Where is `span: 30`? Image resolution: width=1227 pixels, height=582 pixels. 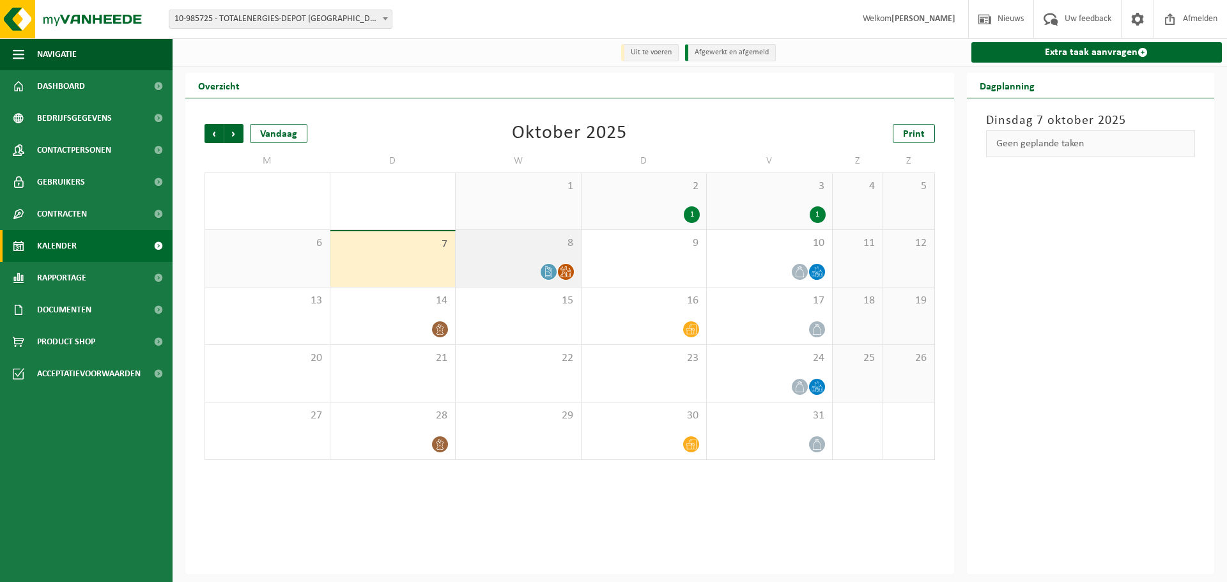
span: 30 is located at coordinates (644, 416).